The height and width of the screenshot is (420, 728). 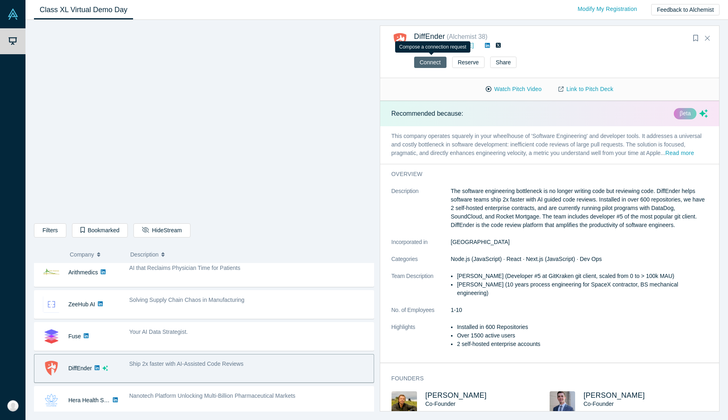 I want to click on img: Arithmedics's Logo, so click(x=51, y=272).